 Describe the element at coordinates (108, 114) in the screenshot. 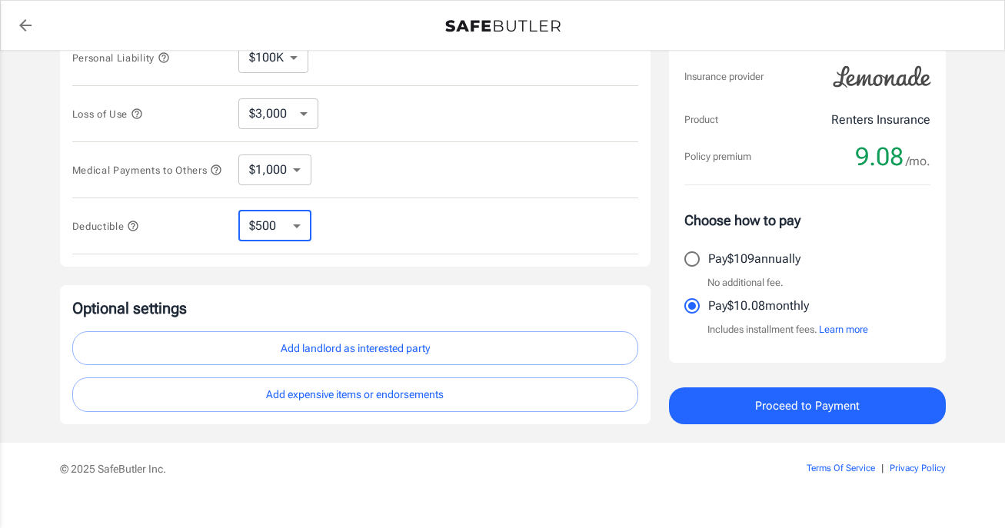

I see `button: Loss of Use` at that location.